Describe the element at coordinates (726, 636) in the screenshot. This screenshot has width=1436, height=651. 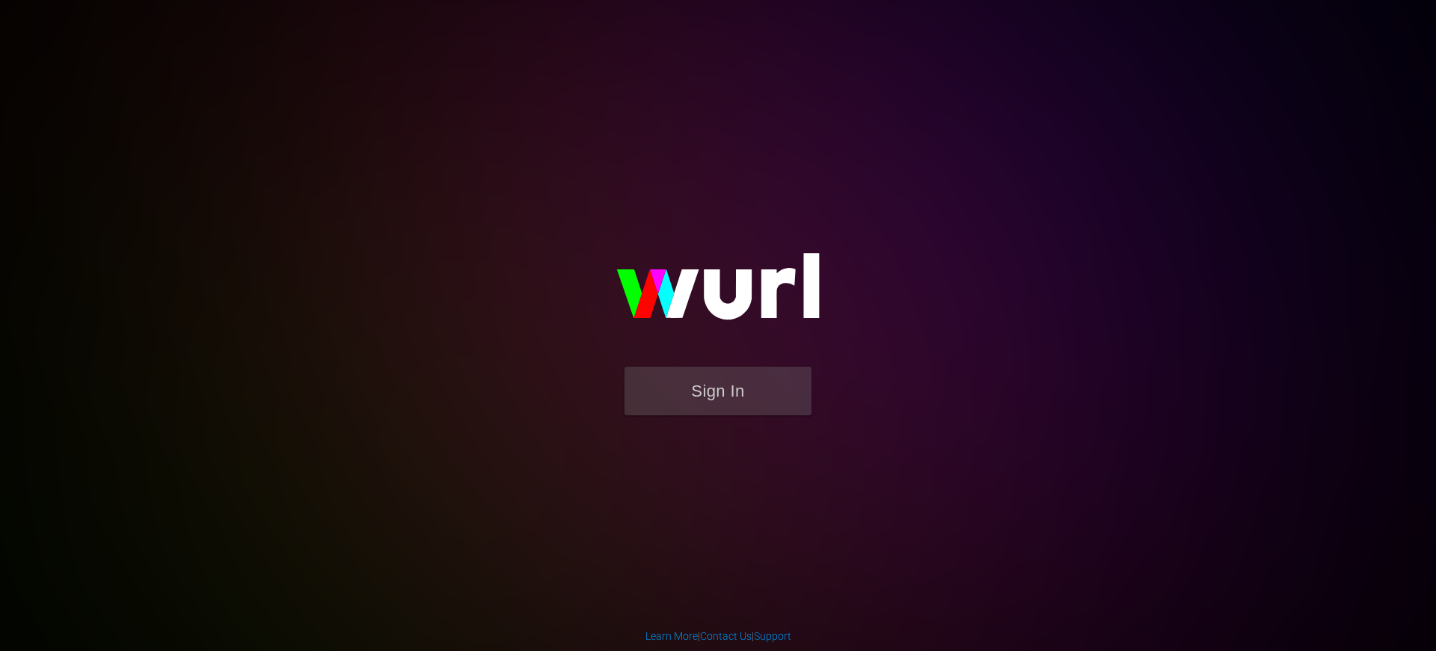
I see `a: Contact Us` at that location.